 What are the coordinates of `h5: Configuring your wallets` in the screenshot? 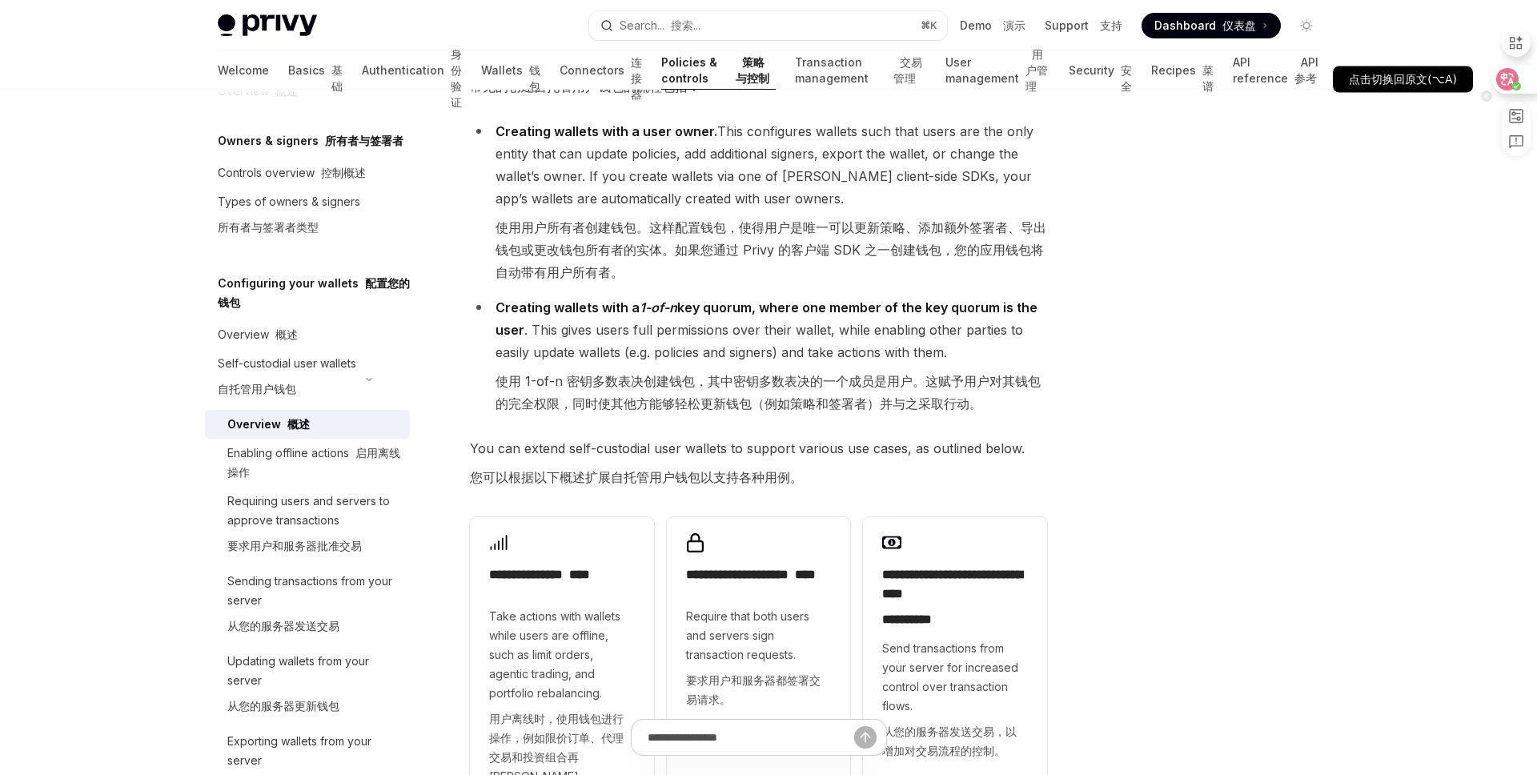 It's located at (314, 293).